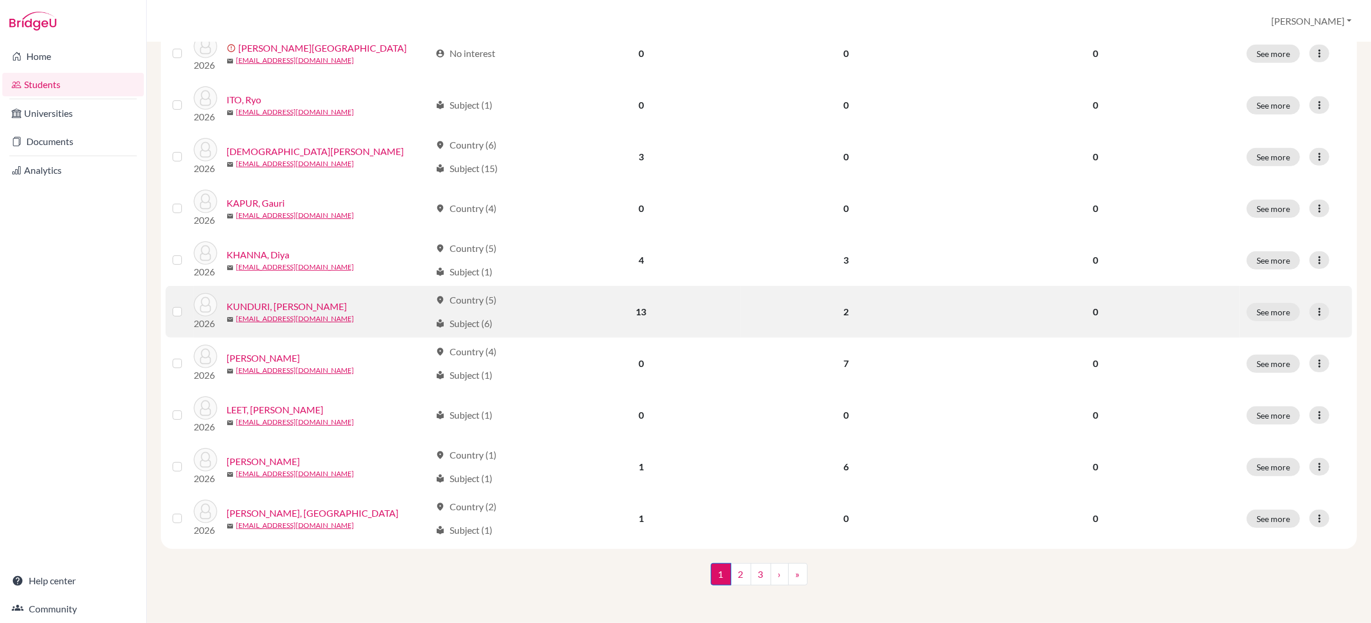  What do you see at coordinates (641, 312) in the screenshot?
I see `td: 13` at bounding box center [641, 312].